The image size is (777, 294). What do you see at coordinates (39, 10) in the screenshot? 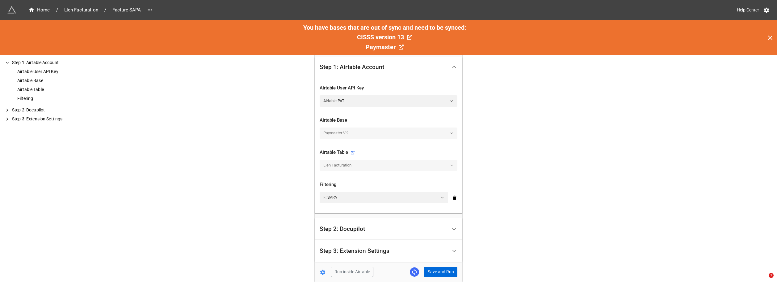
I see `div: Home` at bounding box center [39, 10].